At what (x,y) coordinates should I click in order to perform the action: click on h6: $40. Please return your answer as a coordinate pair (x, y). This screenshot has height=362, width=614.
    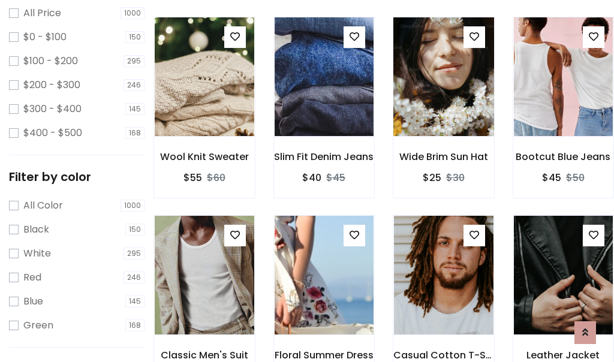
    Looking at the image, I should click on (312, 177).